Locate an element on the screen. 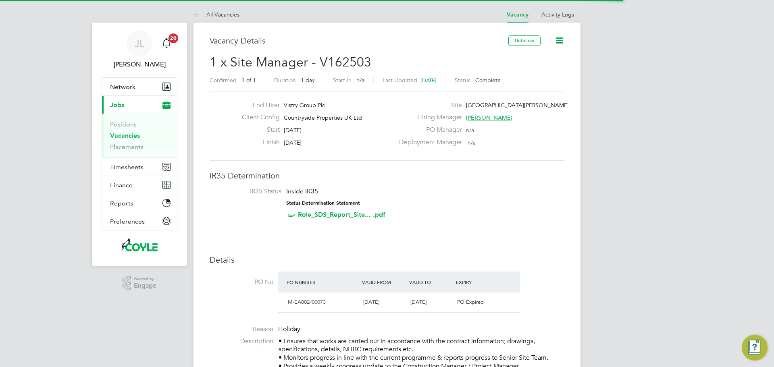 This screenshot has height=367, width=774. span: Complete is located at coordinates (488, 80).